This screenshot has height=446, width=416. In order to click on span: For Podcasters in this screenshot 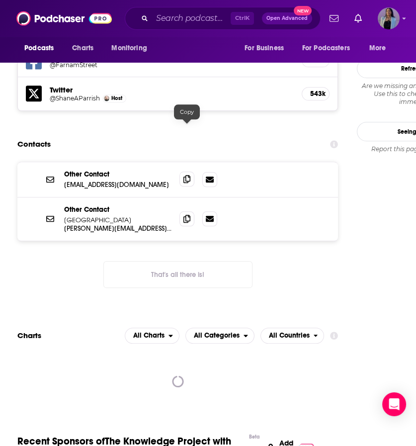, I will do `click(326, 48)`.